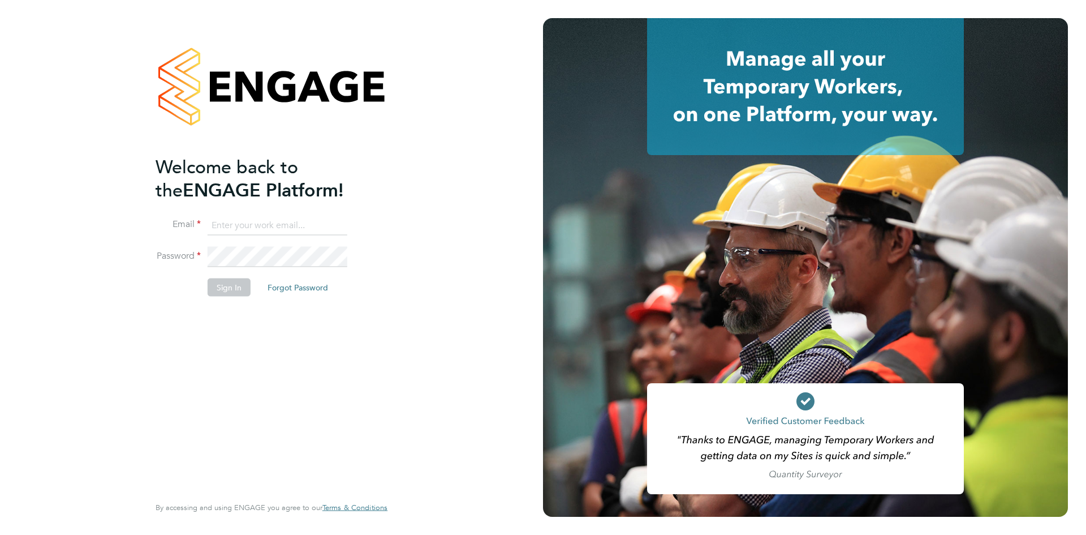 The width and height of the screenshot is (1086, 535). Describe the element at coordinates (266, 178) in the screenshot. I see `h2: ENGAGE Platform!` at that location.